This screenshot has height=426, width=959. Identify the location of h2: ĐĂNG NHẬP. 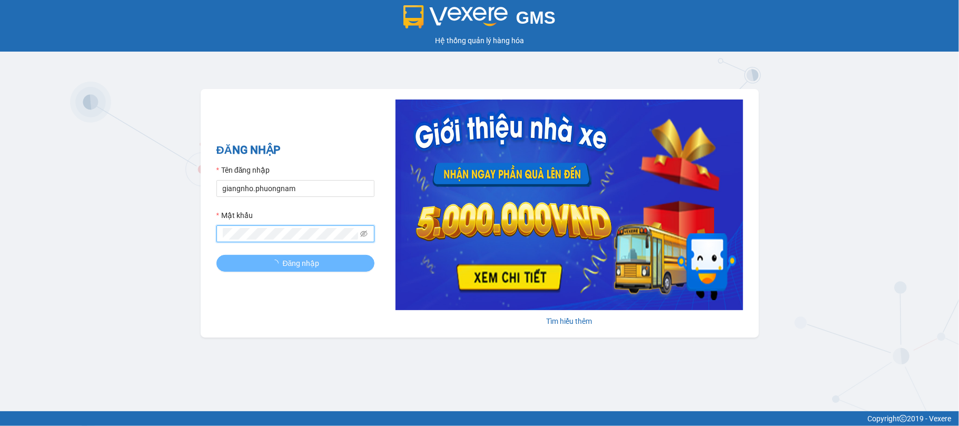
(295, 150).